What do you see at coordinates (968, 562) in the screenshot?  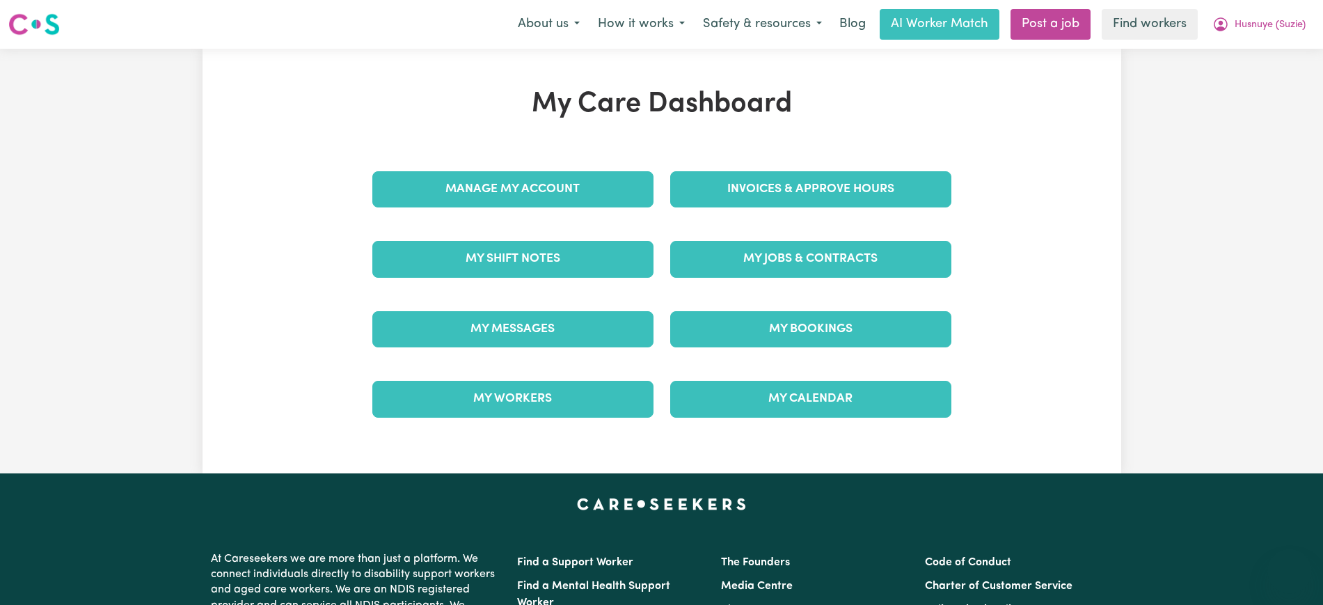 I see `a: Code of Conduct` at bounding box center [968, 562].